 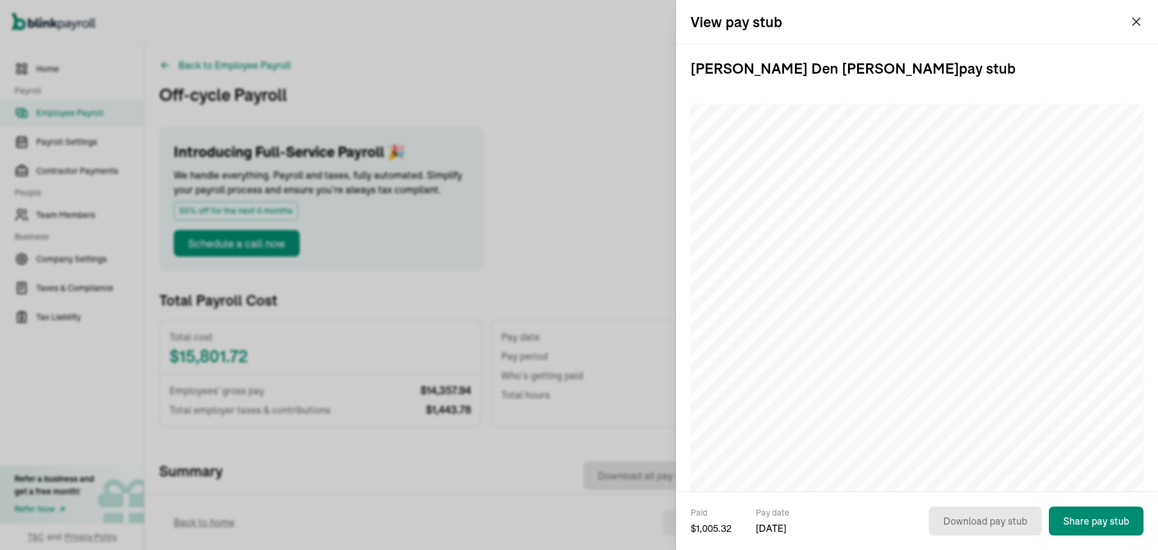 I want to click on button: Download pay stub, so click(x=985, y=521).